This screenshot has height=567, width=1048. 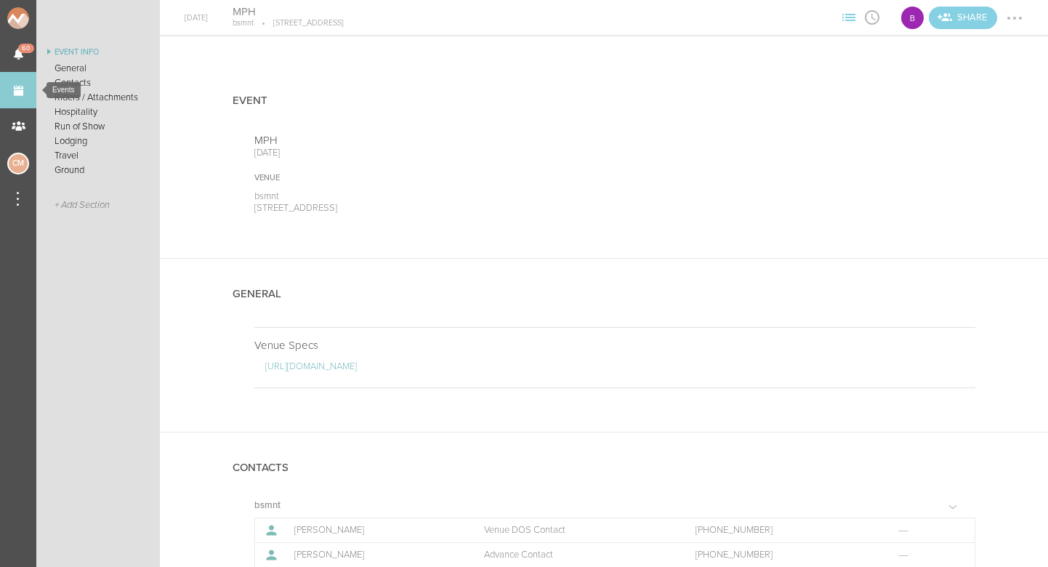 What do you see at coordinates (573, 554) in the screenshot?
I see `p: Advance Contact` at bounding box center [573, 554].